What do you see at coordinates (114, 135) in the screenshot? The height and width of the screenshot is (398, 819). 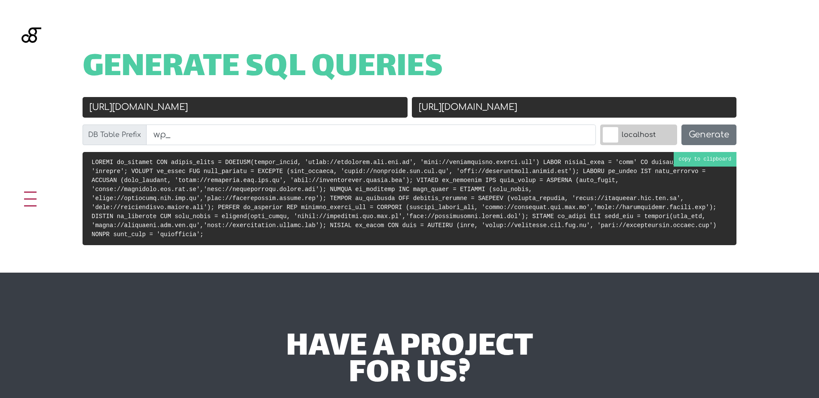 I see `label: DB Table Prefix` at bounding box center [114, 135].